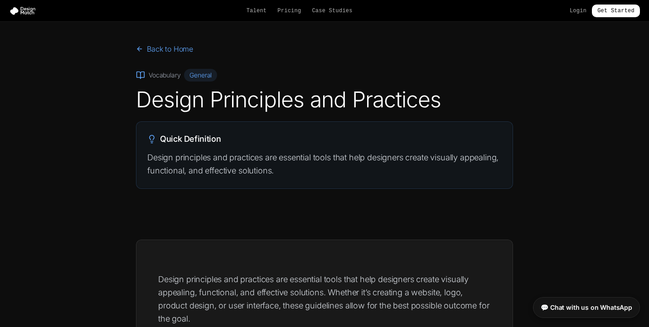 The image size is (649, 327). What do you see at coordinates (324, 139) in the screenshot?
I see `h2: Quick Definition` at bounding box center [324, 139].